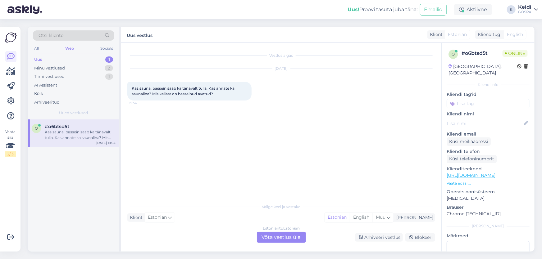 The height and width of the screenshot is (259, 542). Describe the element at coordinates (488, 192) in the screenshot. I see `p: Operatsioonisüsteem` at that location.